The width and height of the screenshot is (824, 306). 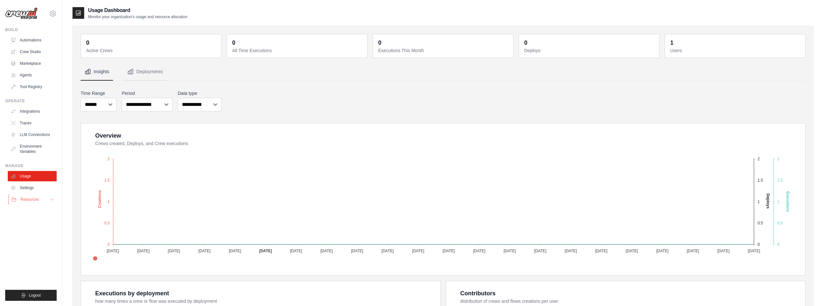 What do you see at coordinates (145, 72) in the screenshot?
I see `button: Deployments` at bounding box center [145, 72].